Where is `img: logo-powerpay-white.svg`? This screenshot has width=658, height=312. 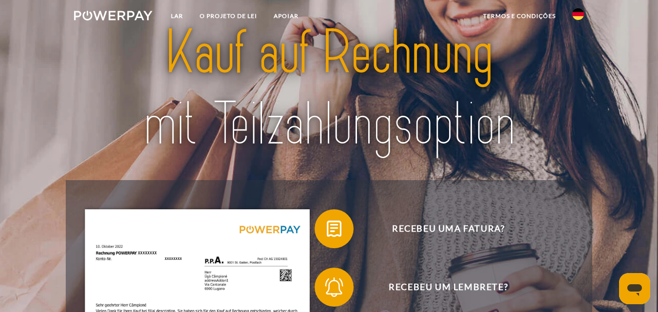
img: logo-powerpay-white.svg is located at coordinates (113, 16).